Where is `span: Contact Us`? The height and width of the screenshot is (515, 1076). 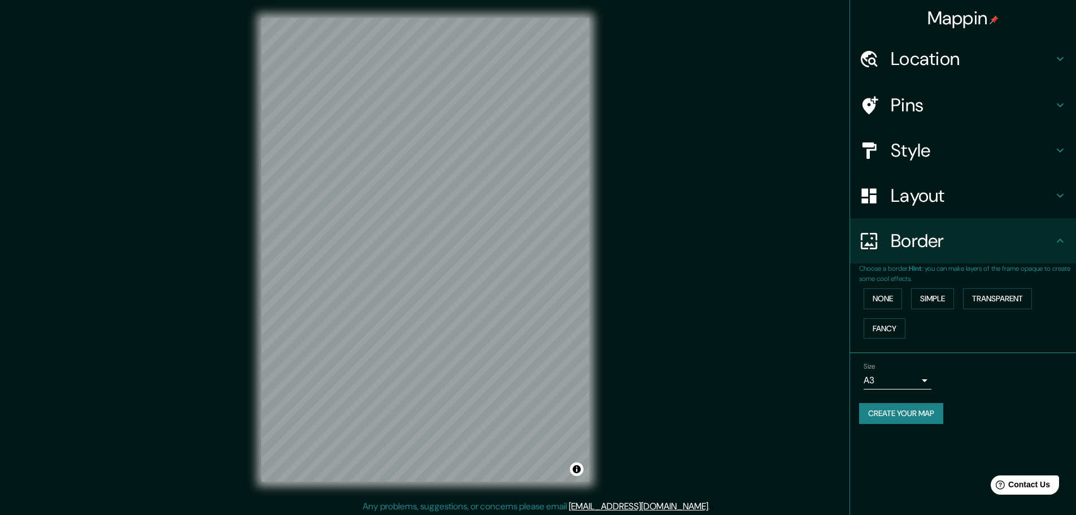
span: Contact Us is located at coordinates (54, 14).